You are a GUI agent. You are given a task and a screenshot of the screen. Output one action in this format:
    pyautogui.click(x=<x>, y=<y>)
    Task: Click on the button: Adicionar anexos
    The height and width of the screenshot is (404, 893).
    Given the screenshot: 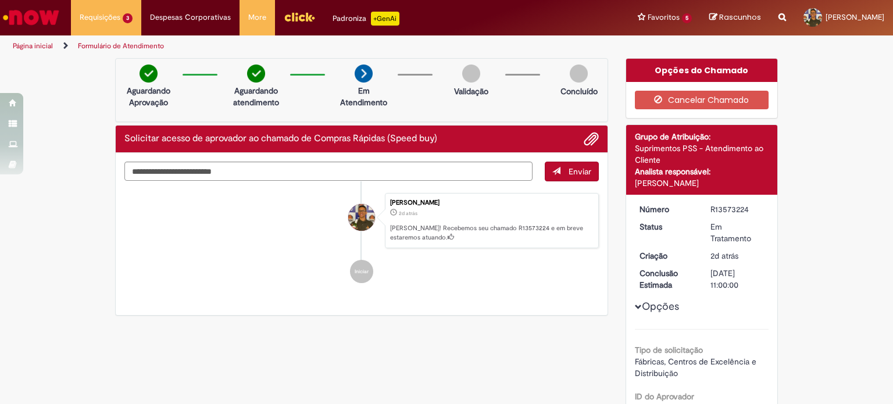 What is the action you would take?
    pyautogui.click(x=591, y=139)
    